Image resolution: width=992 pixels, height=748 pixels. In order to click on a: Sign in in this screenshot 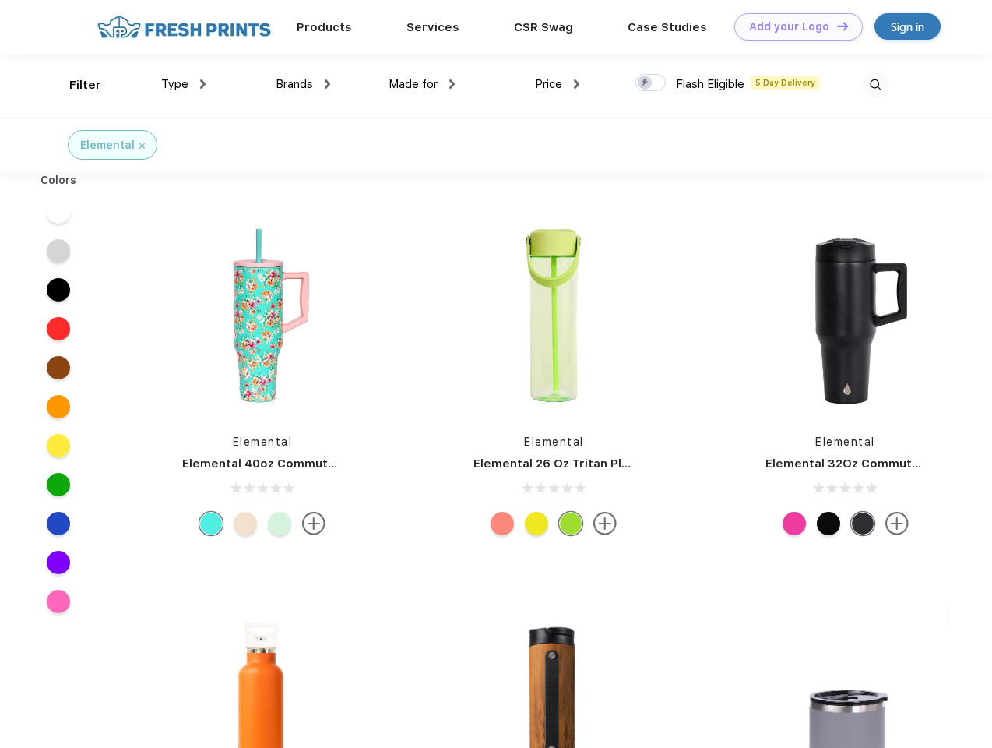, I will do `click(908, 26)`.